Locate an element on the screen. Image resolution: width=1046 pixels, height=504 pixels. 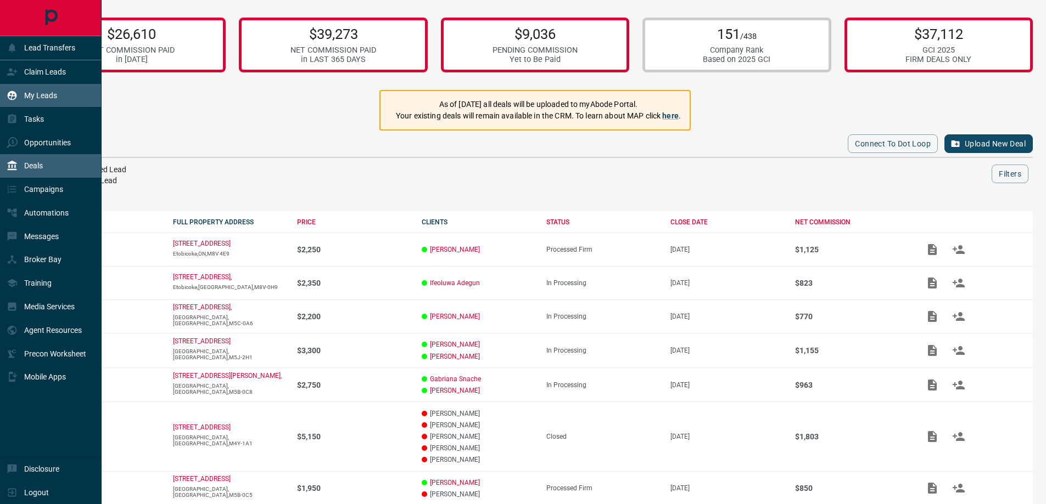
p: $2,750 is located at coordinates (354, 385).